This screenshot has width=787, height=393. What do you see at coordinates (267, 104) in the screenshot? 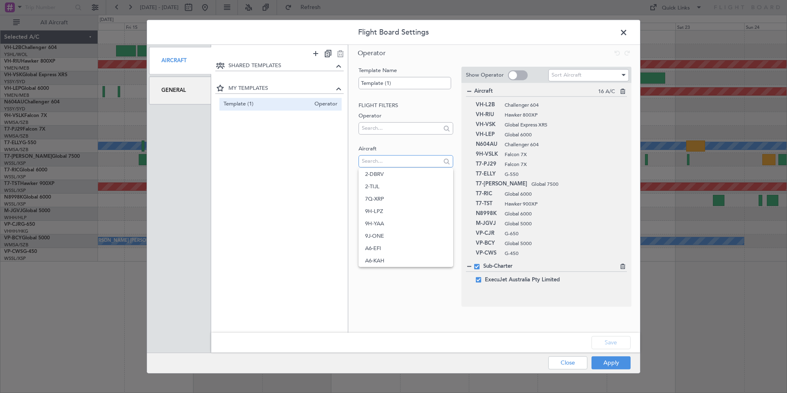
I see `span: Template (1)` at bounding box center [267, 104].